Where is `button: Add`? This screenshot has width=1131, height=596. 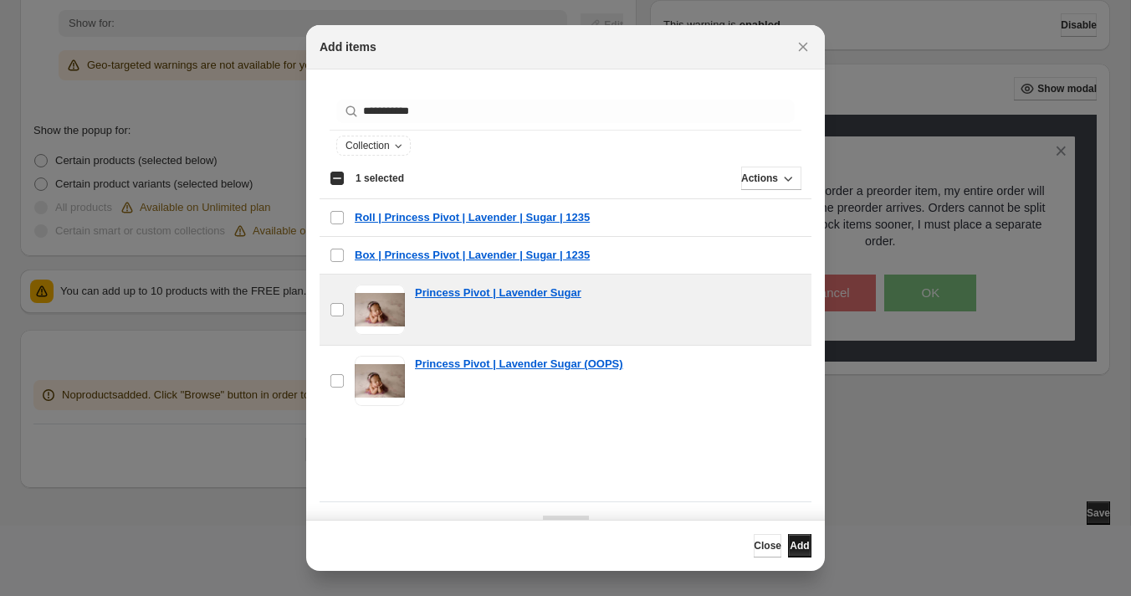 button: Add is located at coordinates (800, 545).